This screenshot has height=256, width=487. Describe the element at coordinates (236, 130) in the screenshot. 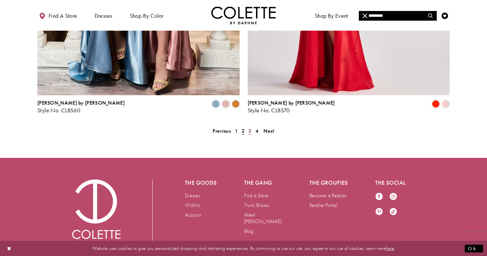

I see `span: 1` at that location.